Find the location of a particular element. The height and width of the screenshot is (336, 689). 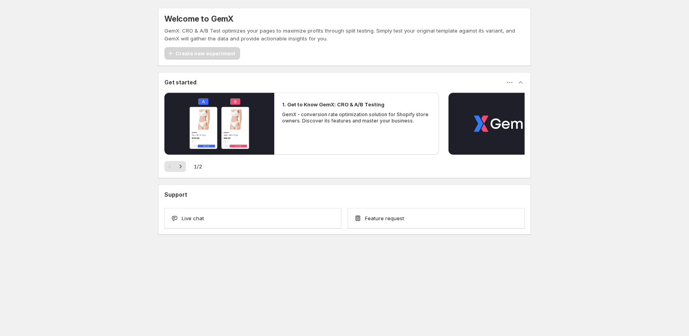

span: Live chat is located at coordinates (193, 218).